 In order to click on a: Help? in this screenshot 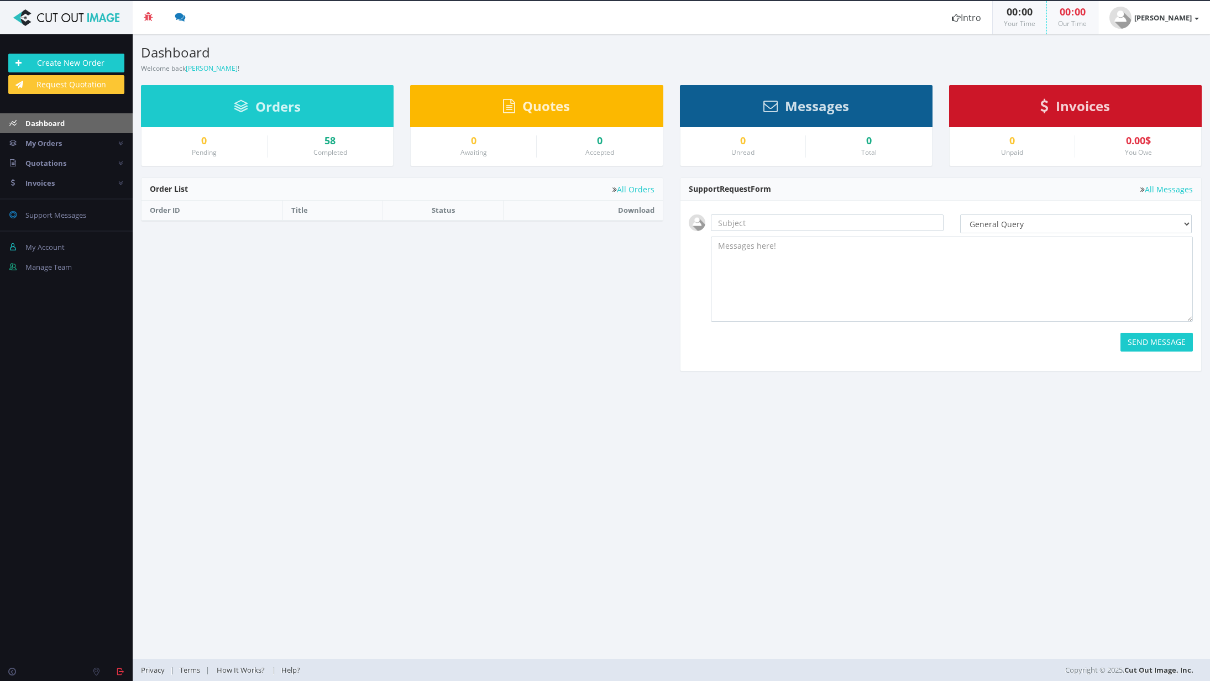, I will do `click(291, 670)`.